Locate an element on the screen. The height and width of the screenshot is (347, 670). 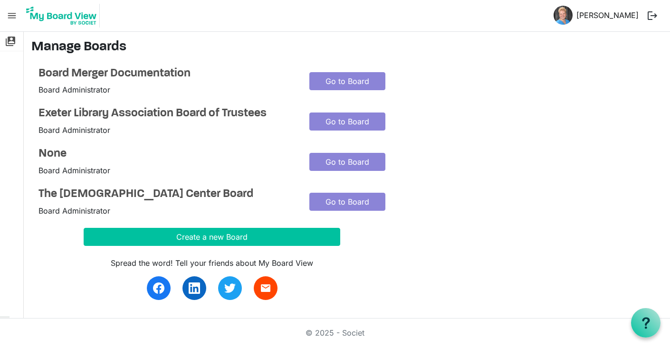
h4: None is located at coordinates (167, 154).